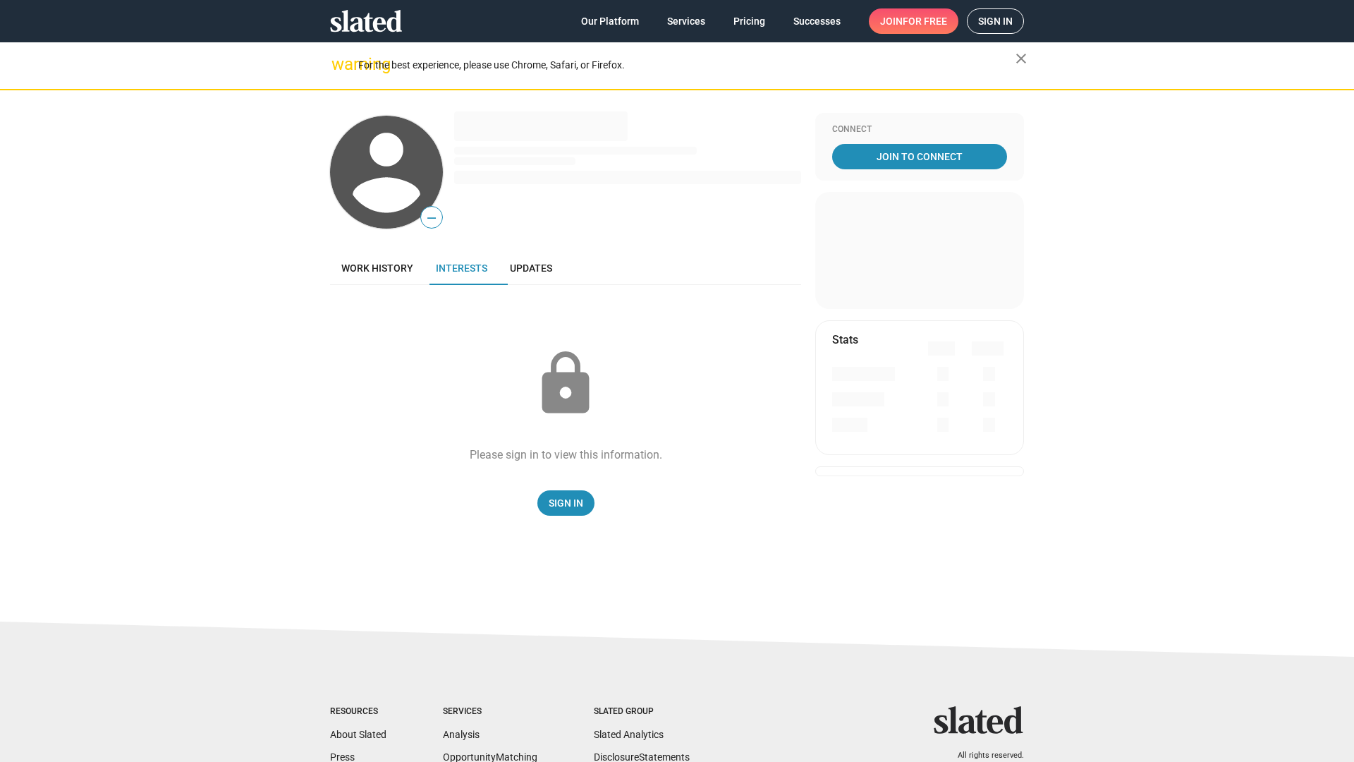 The height and width of the screenshot is (762, 1354). I want to click on span: Updates, so click(531, 268).